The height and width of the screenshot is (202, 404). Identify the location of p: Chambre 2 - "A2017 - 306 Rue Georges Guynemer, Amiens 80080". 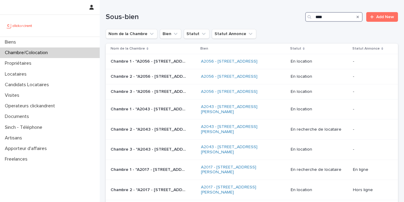
(149, 189).